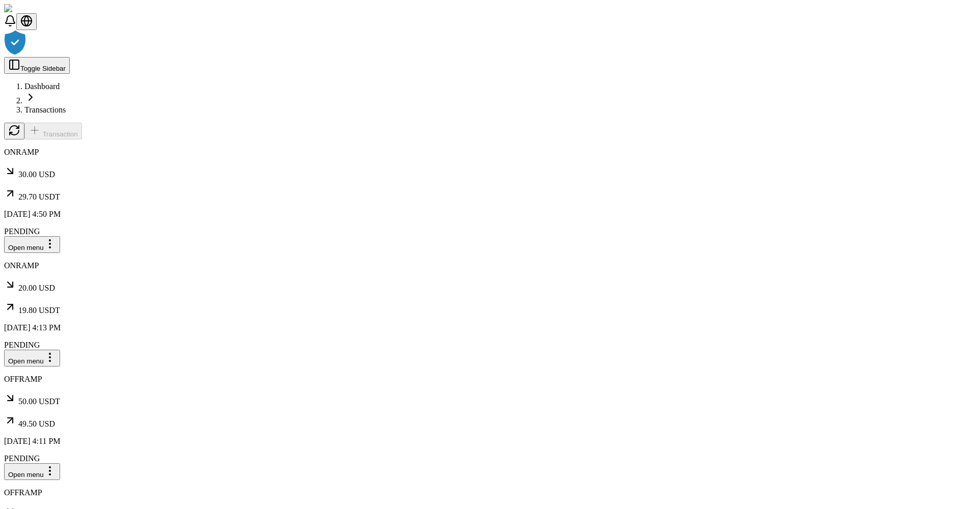 The image size is (978, 509). What do you see at coordinates (489, 286) in the screenshot?
I see `p: 20.00 USD` at bounding box center [489, 286].